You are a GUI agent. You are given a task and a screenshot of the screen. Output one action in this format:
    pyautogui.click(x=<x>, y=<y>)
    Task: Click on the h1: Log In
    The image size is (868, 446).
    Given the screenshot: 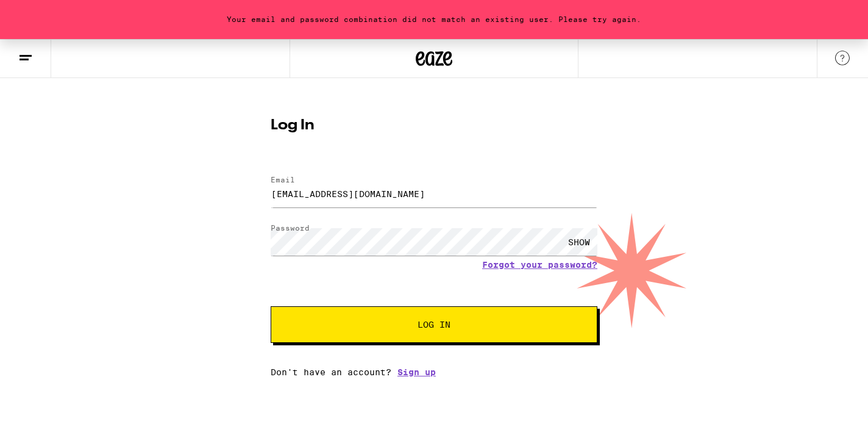 What is the action you would take?
    pyautogui.click(x=434, y=126)
    